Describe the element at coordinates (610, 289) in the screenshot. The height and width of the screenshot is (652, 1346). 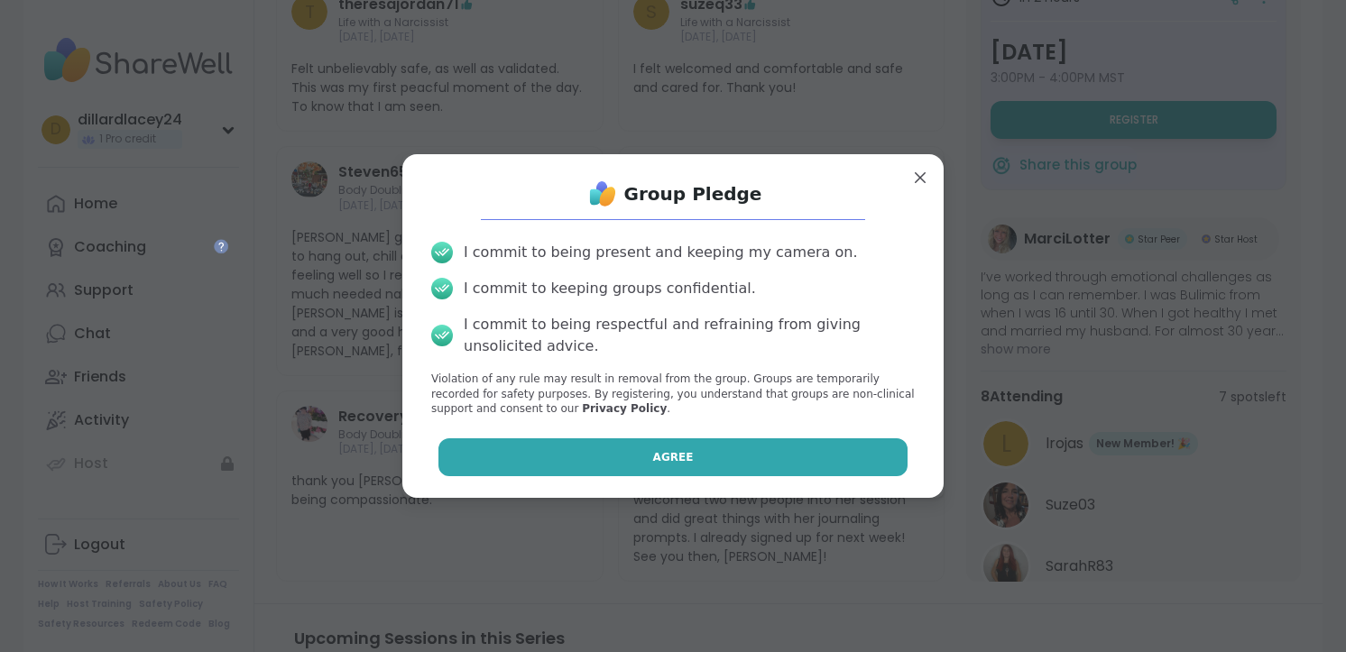
I see `div: I commit to keeping groups confidential.` at that location.